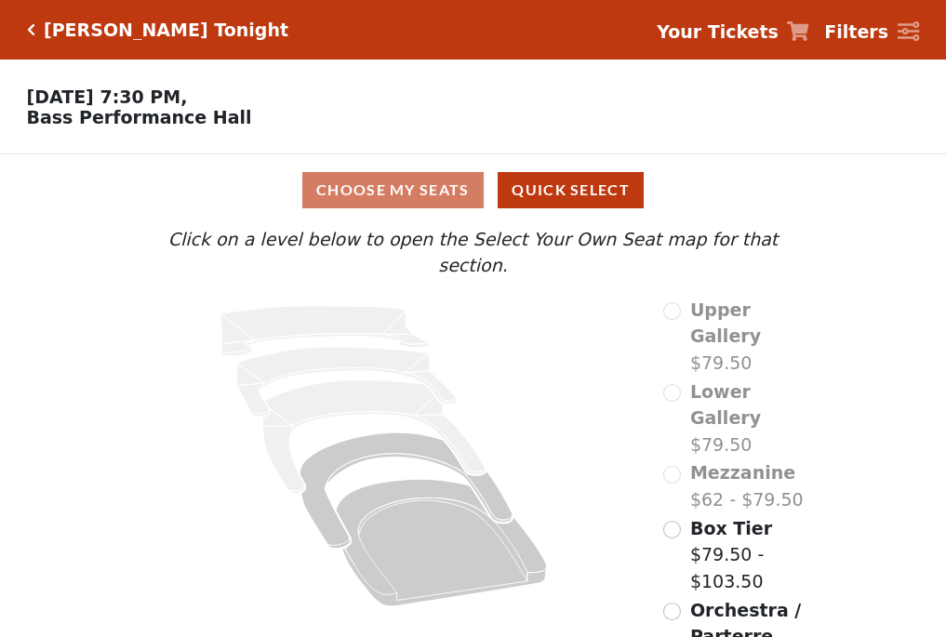  Describe the element at coordinates (570, 190) in the screenshot. I see `button: Quick Select` at that location.